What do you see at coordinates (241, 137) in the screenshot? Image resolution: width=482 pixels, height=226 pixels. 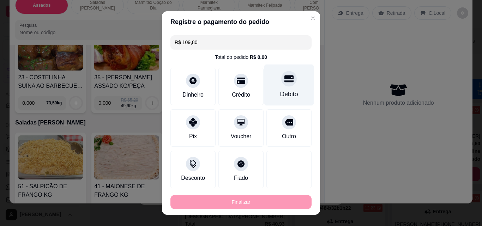 I see `div: Voucher` at bounding box center [241, 137].